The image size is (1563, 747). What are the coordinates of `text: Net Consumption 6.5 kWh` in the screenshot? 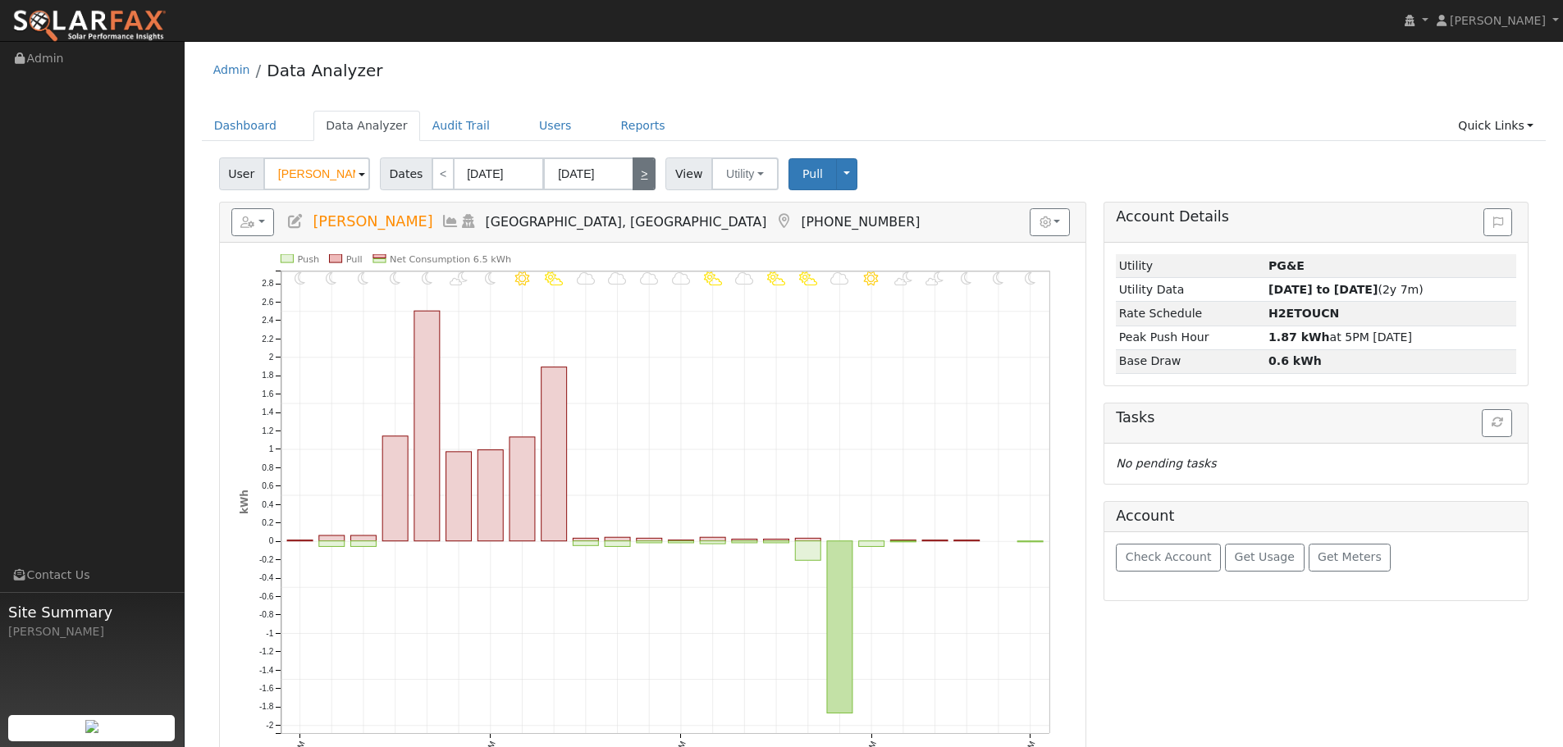 It's located at (450, 259).